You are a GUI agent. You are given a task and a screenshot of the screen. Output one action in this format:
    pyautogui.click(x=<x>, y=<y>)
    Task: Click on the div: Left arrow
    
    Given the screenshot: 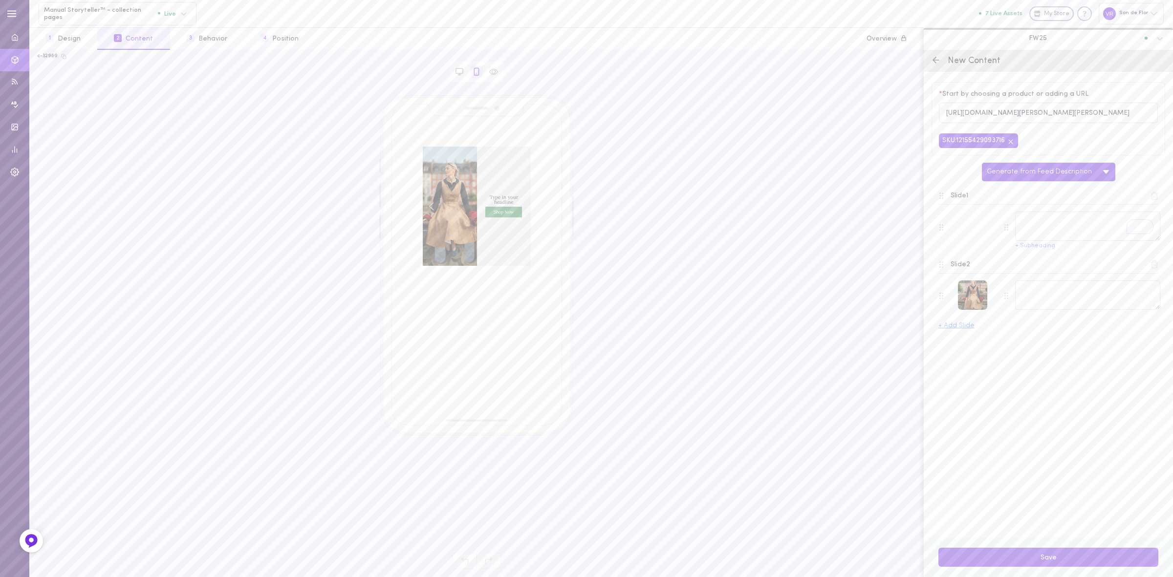 What is the action you would take?
    pyautogui.click(x=431, y=206)
    